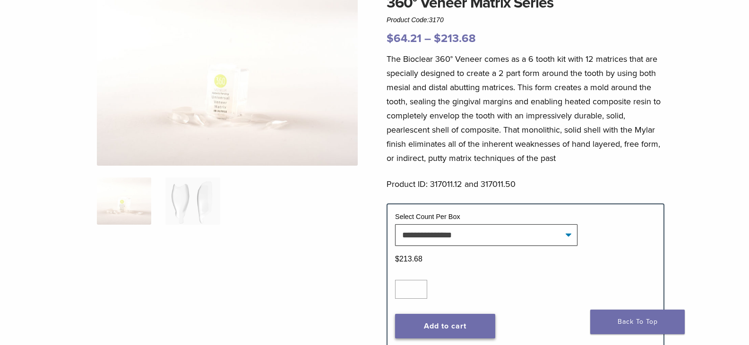 This screenshot has height=345, width=749. What do you see at coordinates (124, 201) in the screenshot?
I see `img: Veneer-360-Matrices-1-324x324.jpg` at bounding box center [124, 201].